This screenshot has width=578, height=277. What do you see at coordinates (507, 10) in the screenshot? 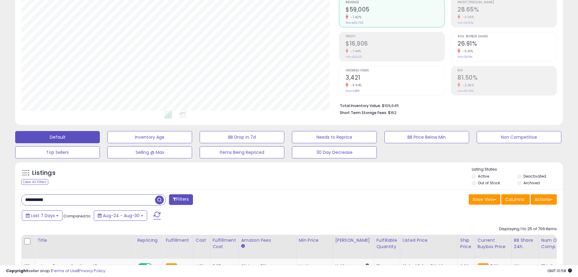
I see `h2: 28.65%` at bounding box center [507, 10].